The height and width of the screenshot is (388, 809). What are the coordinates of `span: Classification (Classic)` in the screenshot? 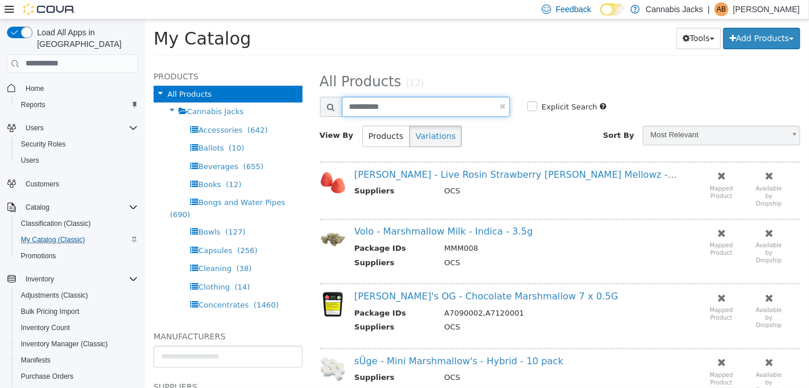 It's located at (77, 224).